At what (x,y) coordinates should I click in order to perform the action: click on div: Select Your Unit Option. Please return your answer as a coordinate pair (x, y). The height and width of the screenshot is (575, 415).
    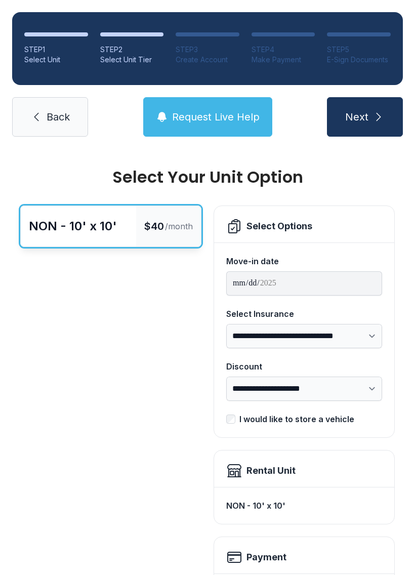
    Looking at the image, I should click on (208, 177).